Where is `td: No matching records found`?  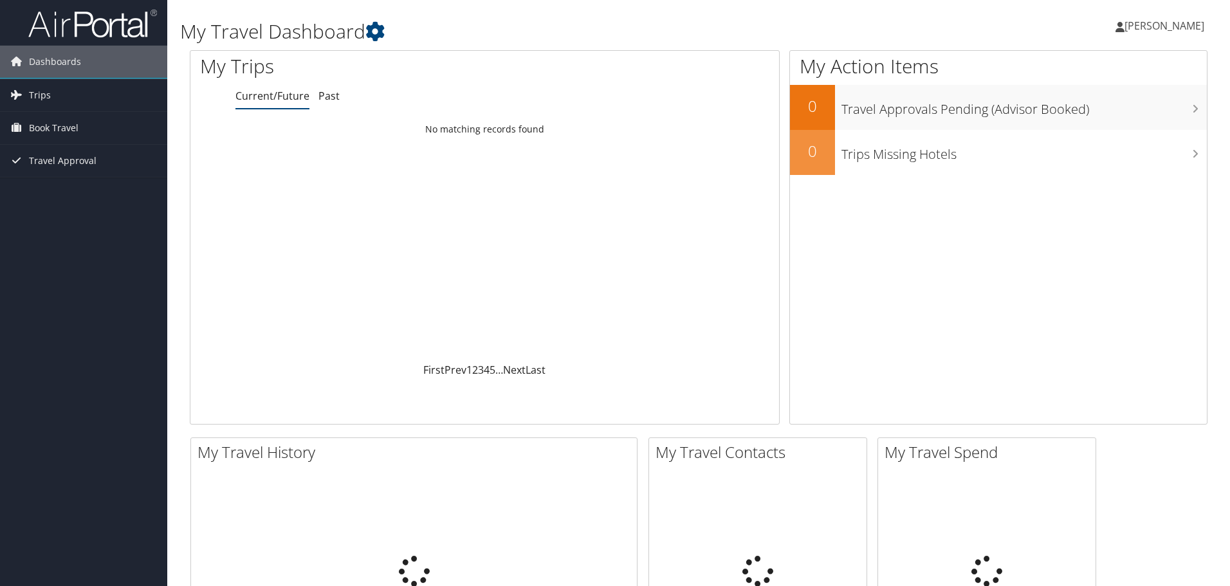
td: No matching records found is located at coordinates (484, 129).